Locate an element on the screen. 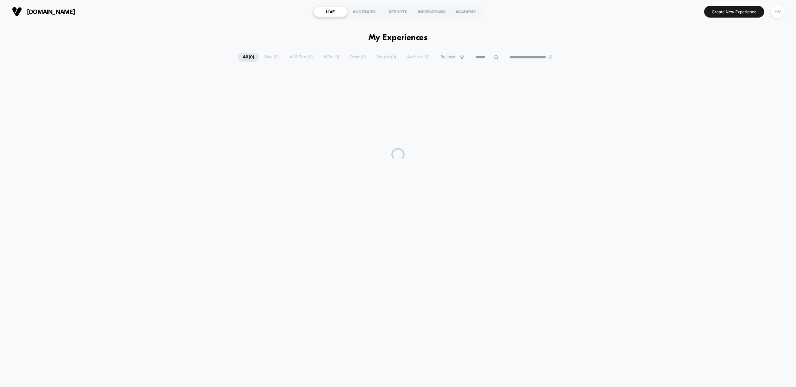 The height and width of the screenshot is (387, 796). h1: My Experiences is located at coordinates (398, 38).